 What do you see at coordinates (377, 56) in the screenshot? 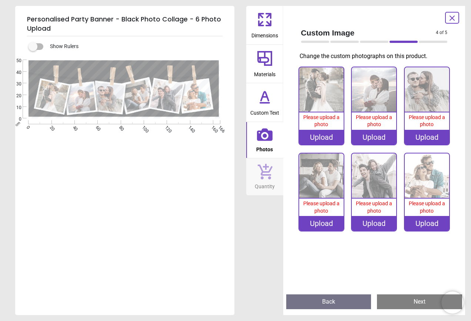
I see `p: Change the custom photographs on this product.` at bounding box center [377, 56].